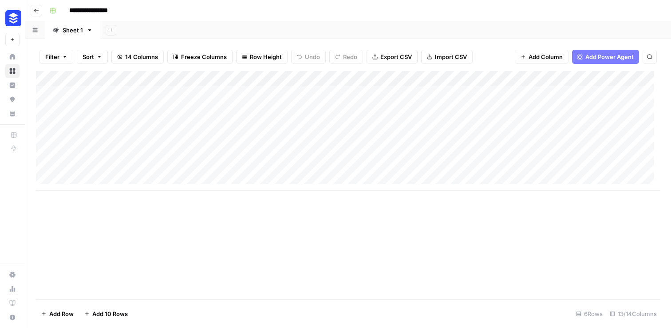 The width and height of the screenshot is (671, 328). What do you see at coordinates (313, 57) in the screenshot?
I see `span: Undo` at bounding box center [313, 57].